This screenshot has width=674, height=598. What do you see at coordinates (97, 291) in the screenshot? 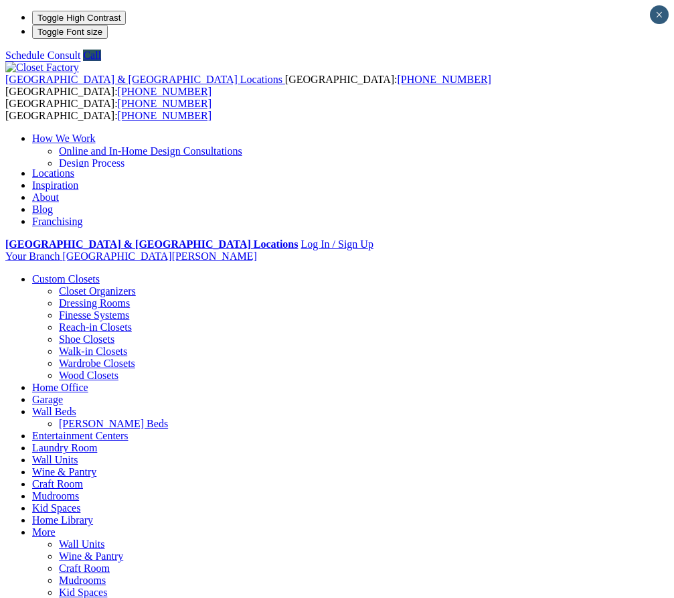
I see `a: Closet Organizers` at bounding box center [97, 291].